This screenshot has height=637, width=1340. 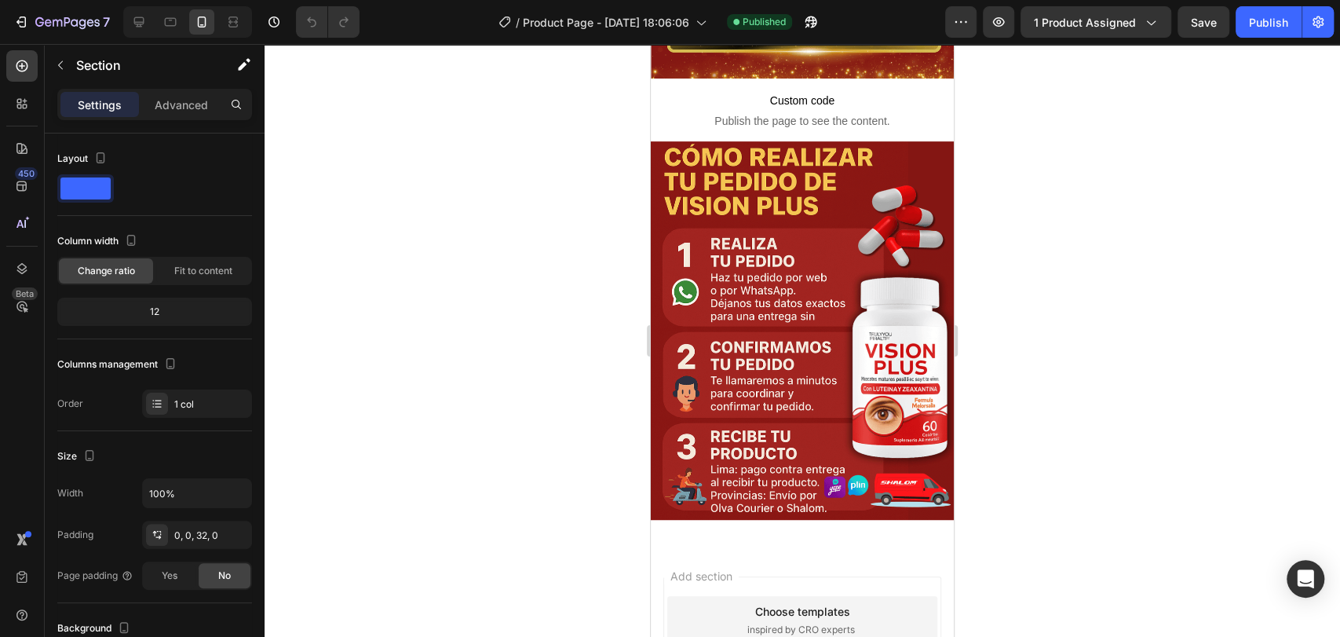 What do you see at coordinates (61, 22) in the screenshot?
I see `button: 7` at bounding box center [61, 22].